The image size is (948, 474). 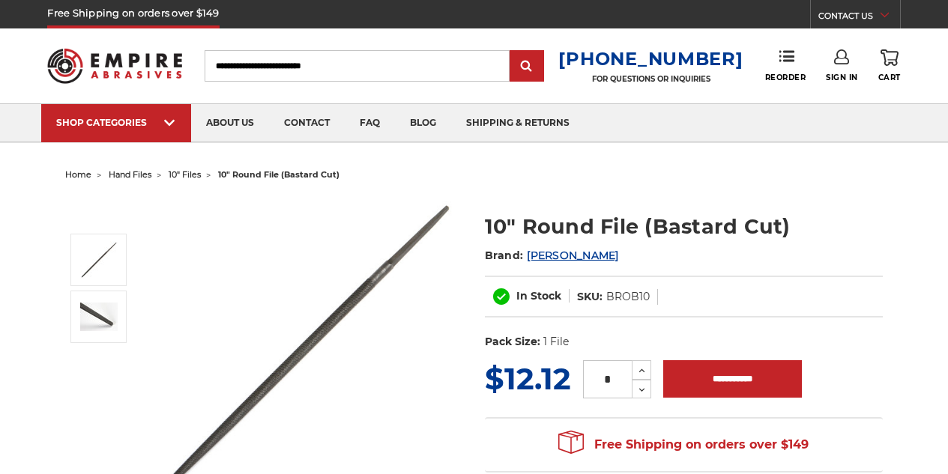 What do you see at coordinates (556, 342) in the screenshot?
I see `dd: 1 File` at bounding box center [556, 342].